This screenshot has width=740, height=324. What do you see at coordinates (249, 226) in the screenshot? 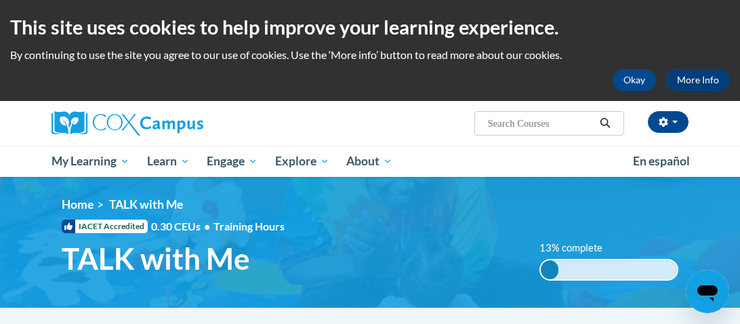
I see `span: Training Hours` at bounding box center [249, 226].